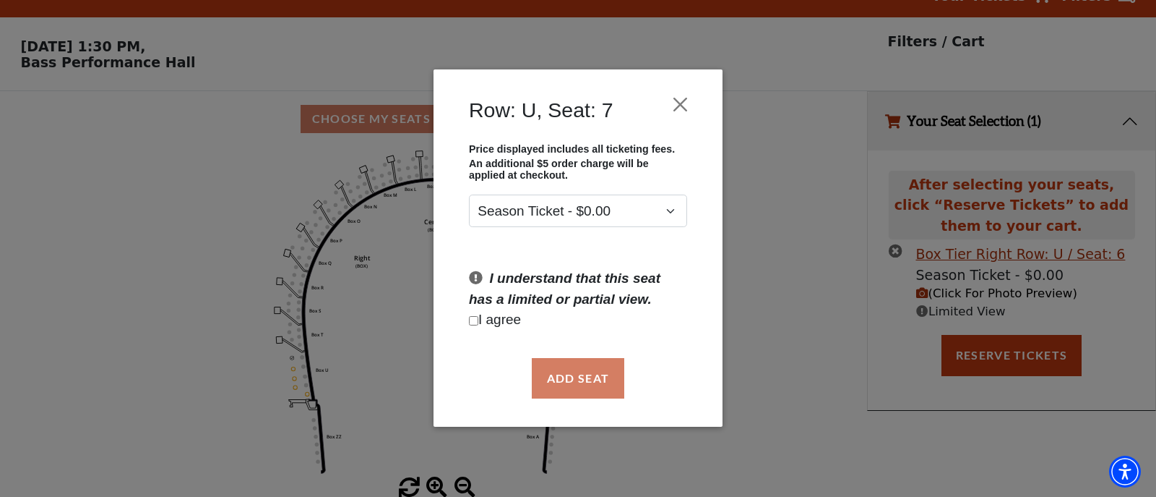  I want to click on p: An additional $5 order charge will be applied at checkout., so click(578, 170).